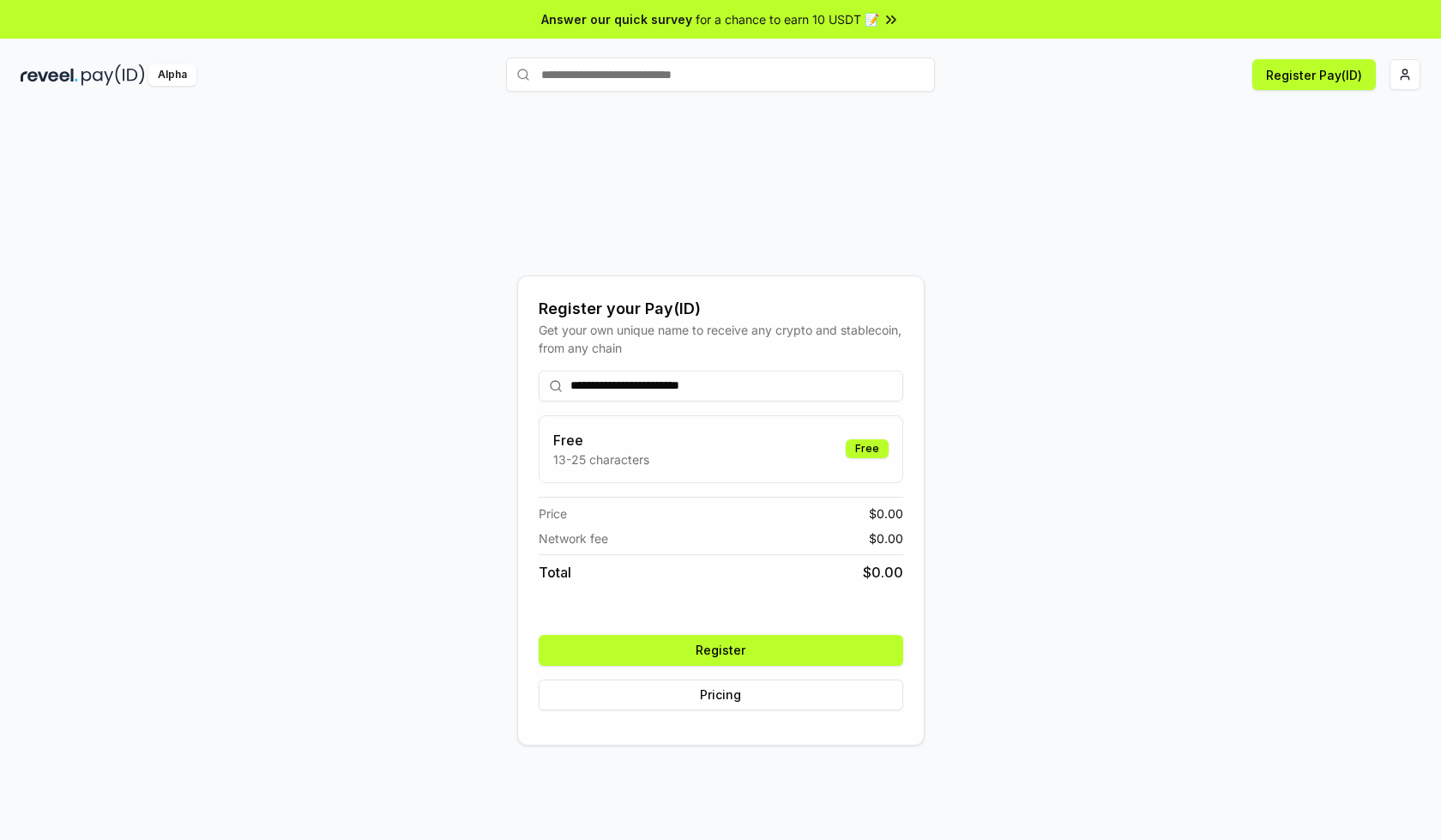 The width and height of the screenshot is (1441, 840). What do you see at coordinates (553, 513) in the screenshot?
I see `span: Price` at bounding box center [553, 513].